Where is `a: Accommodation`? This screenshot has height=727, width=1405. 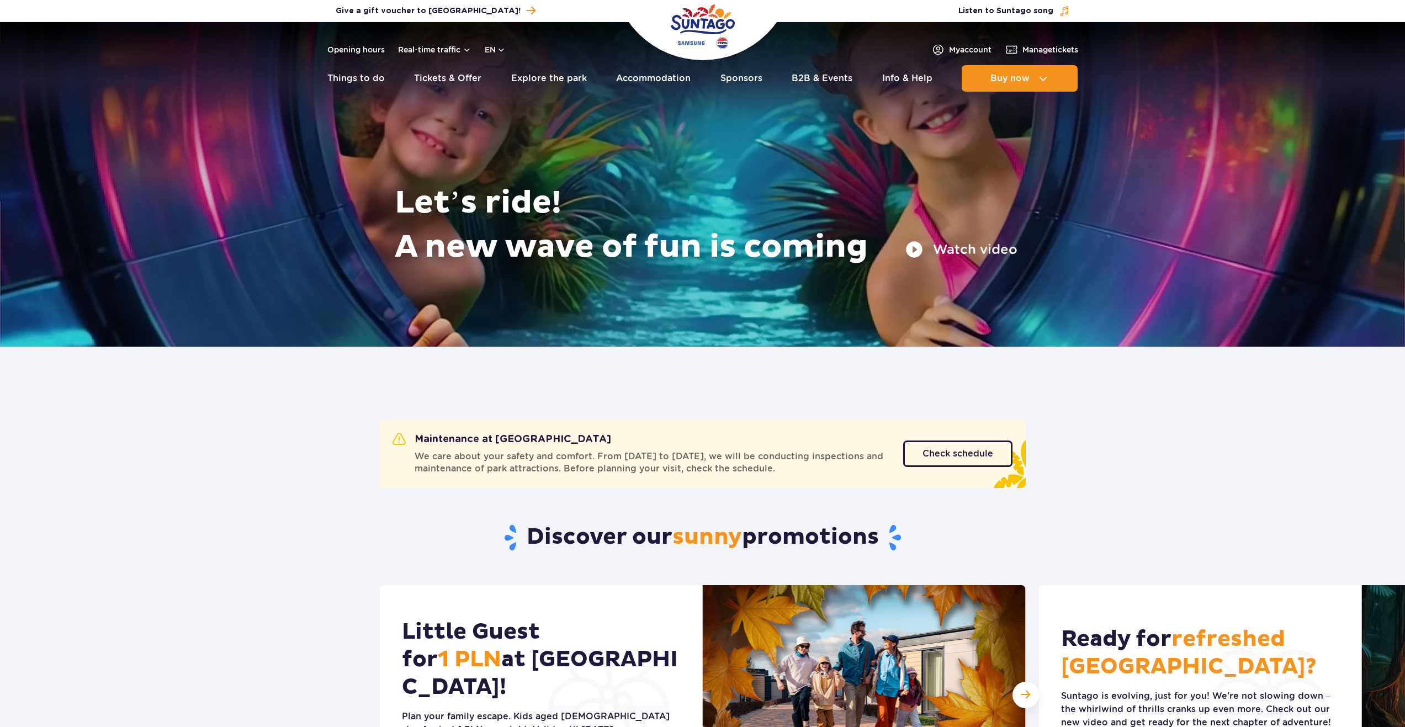 a: Accommodation is located at coordinates (653, 78).